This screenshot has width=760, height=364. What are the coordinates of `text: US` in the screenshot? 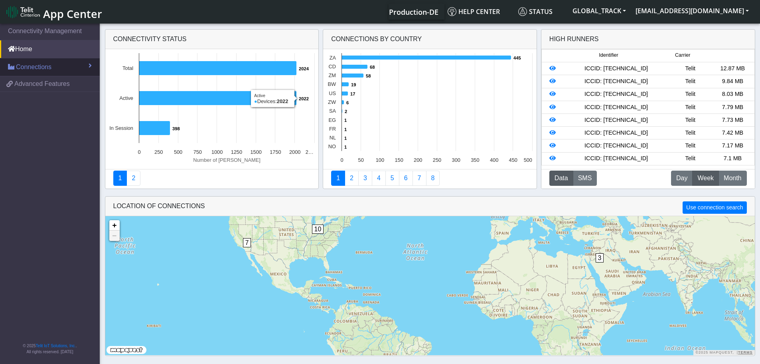 It's located at (333, 93).